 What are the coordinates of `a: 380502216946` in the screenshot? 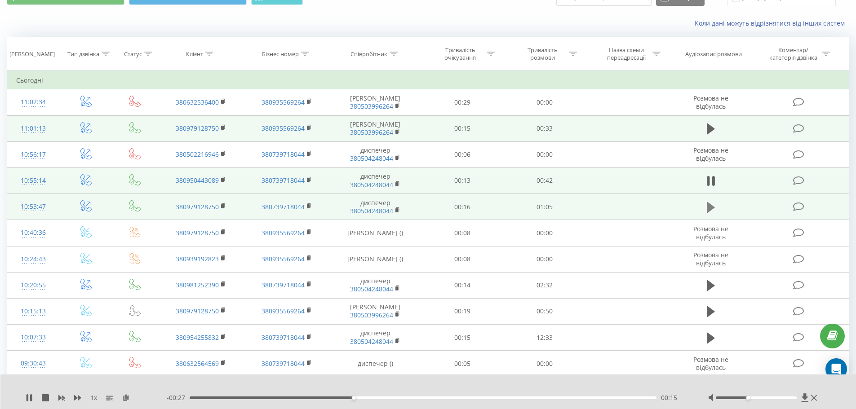 It's located at (197, 154).